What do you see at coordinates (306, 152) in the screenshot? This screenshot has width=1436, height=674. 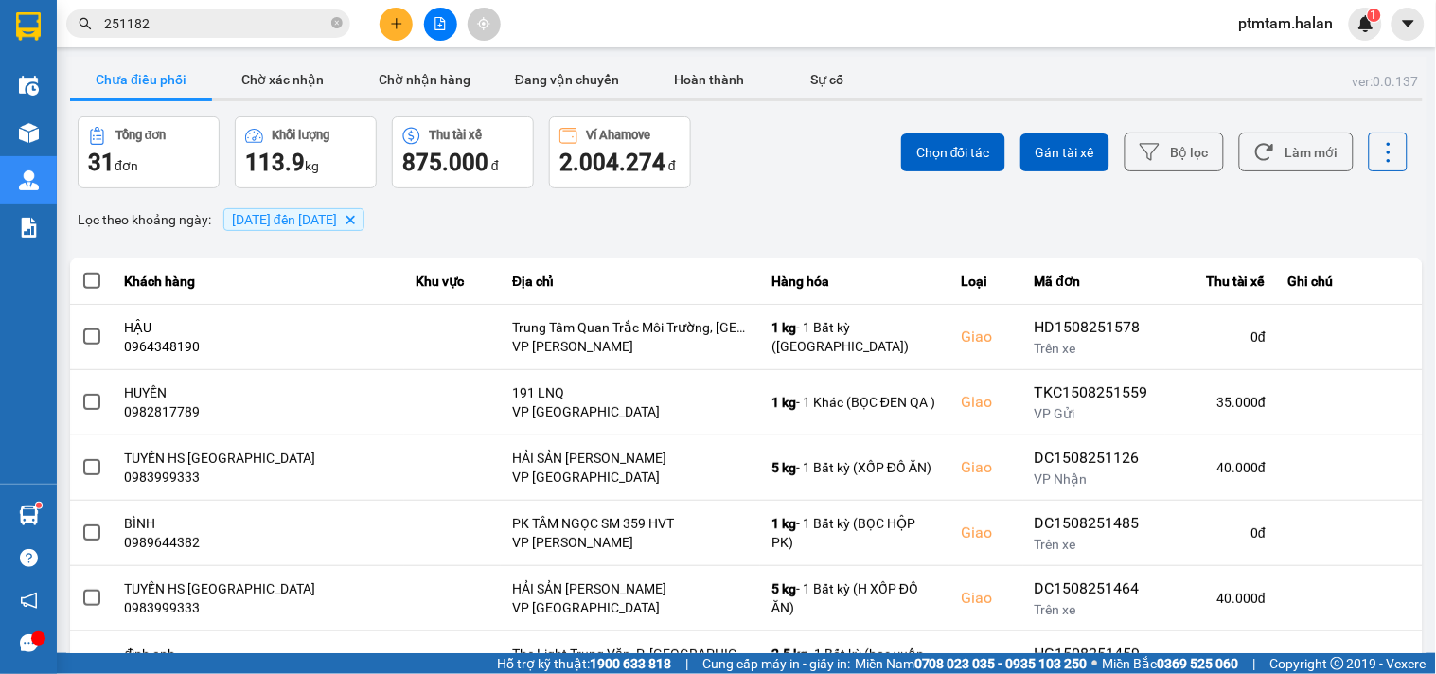 I see `button: Khối lượng113.9kg` at bounding box center [306, 152].